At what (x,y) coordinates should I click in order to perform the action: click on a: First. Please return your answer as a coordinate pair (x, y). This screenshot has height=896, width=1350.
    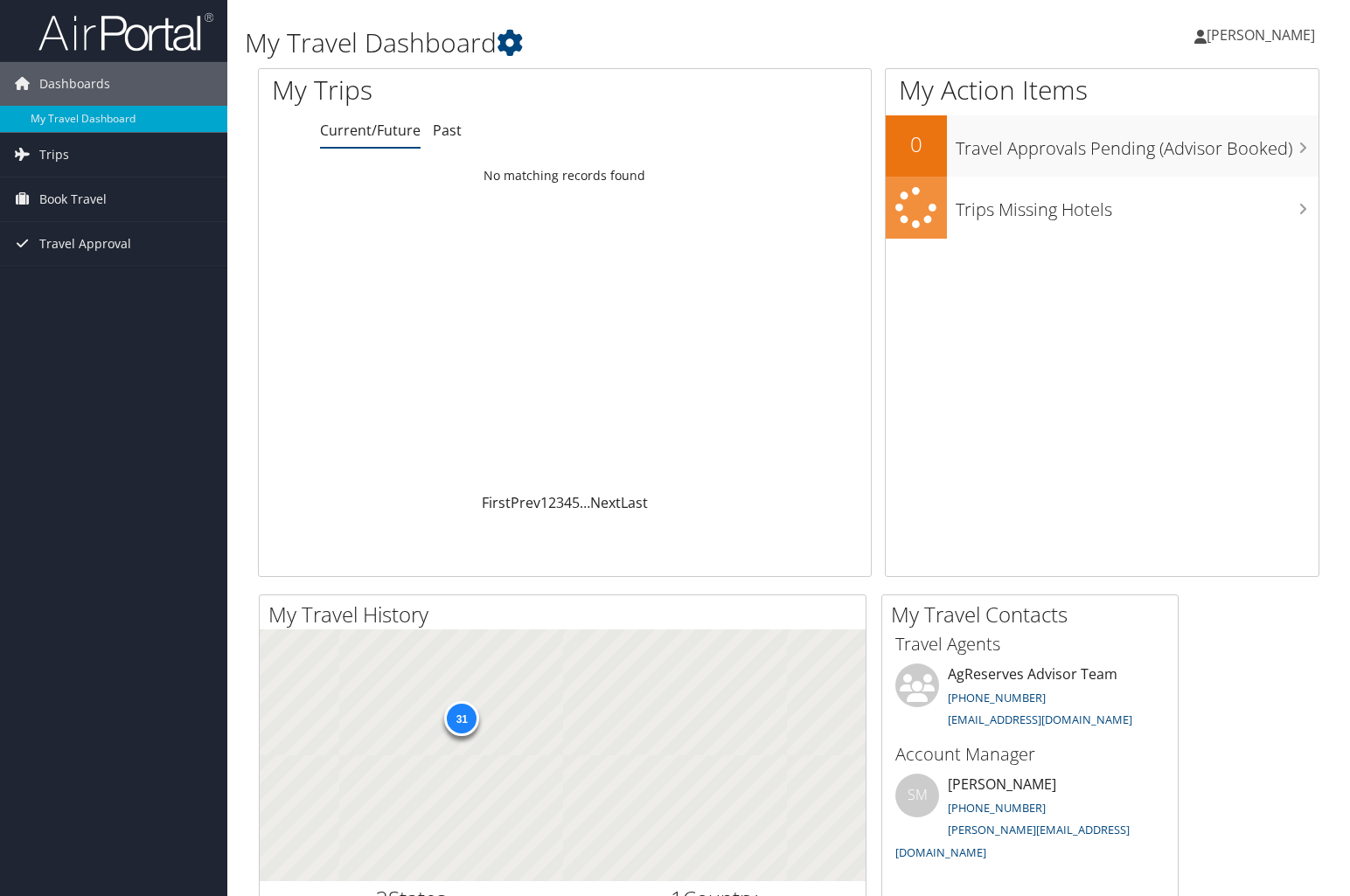
    Looking at the image, I should click on (496, 502).